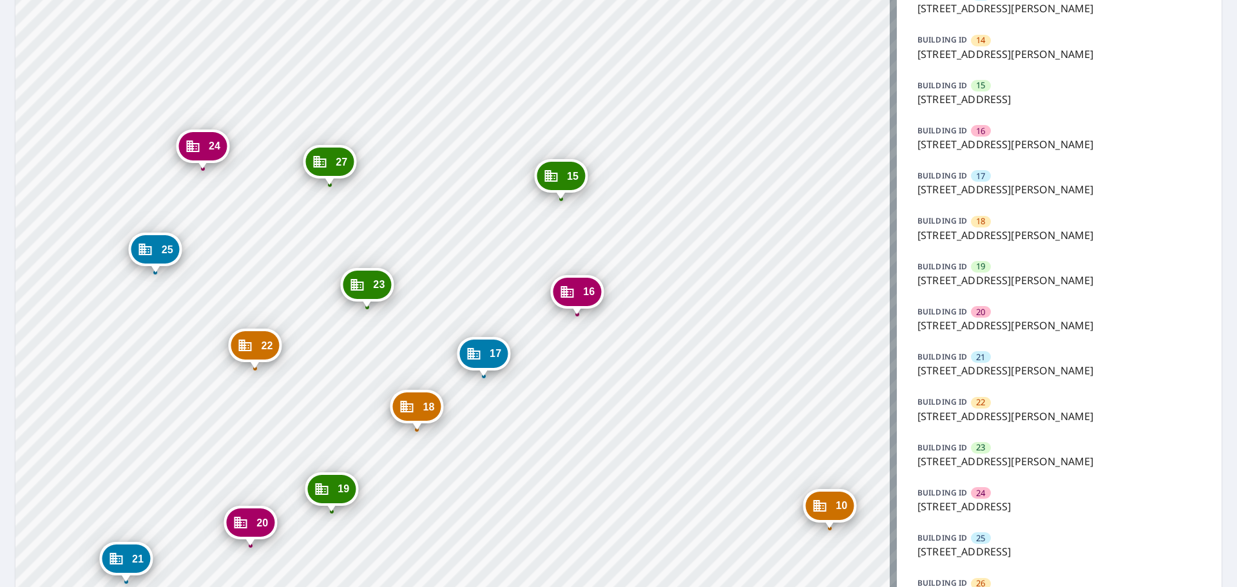 The width and height of the screenshot is (1237, 587). Describe the element at coordinates (155, 253) in the screenshot. I see `div: Dropped pin, building 25, Commercial property, 1238 E Alisal St Salinas, CA 93905` at that location.